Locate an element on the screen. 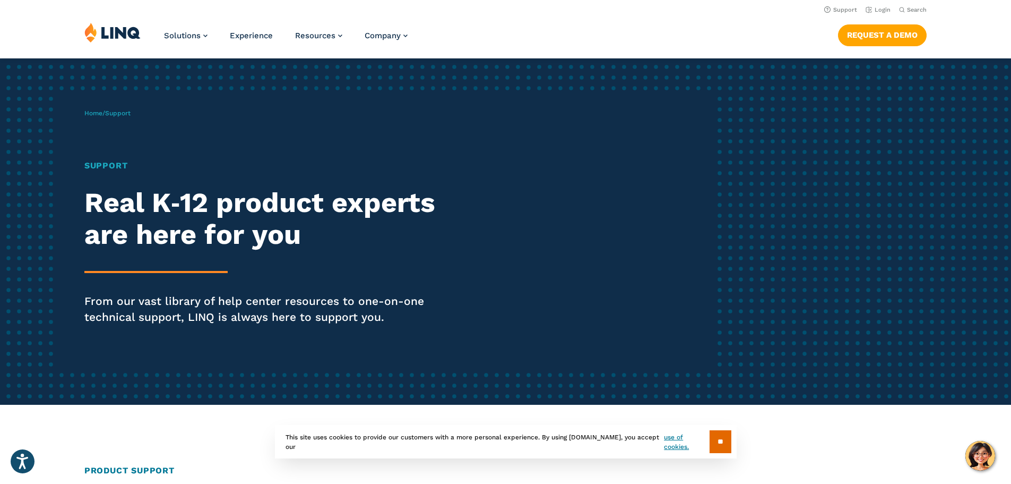  nav: Button Navigation is located at coordinates (882, 34).